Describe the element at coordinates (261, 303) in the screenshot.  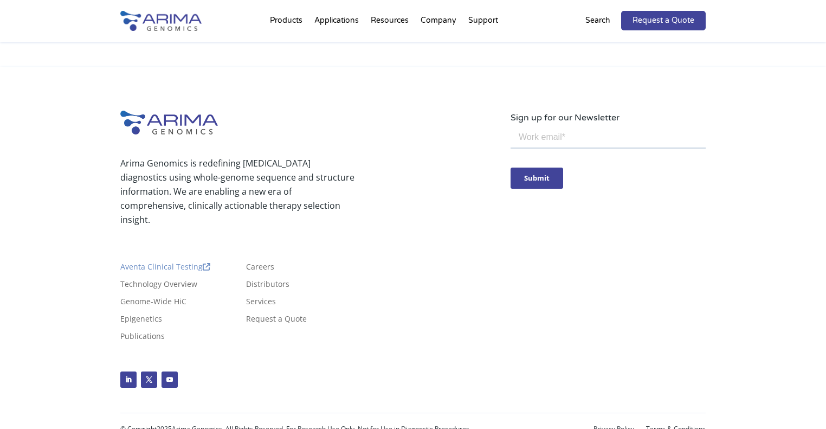
I see `a: Services` at that location.